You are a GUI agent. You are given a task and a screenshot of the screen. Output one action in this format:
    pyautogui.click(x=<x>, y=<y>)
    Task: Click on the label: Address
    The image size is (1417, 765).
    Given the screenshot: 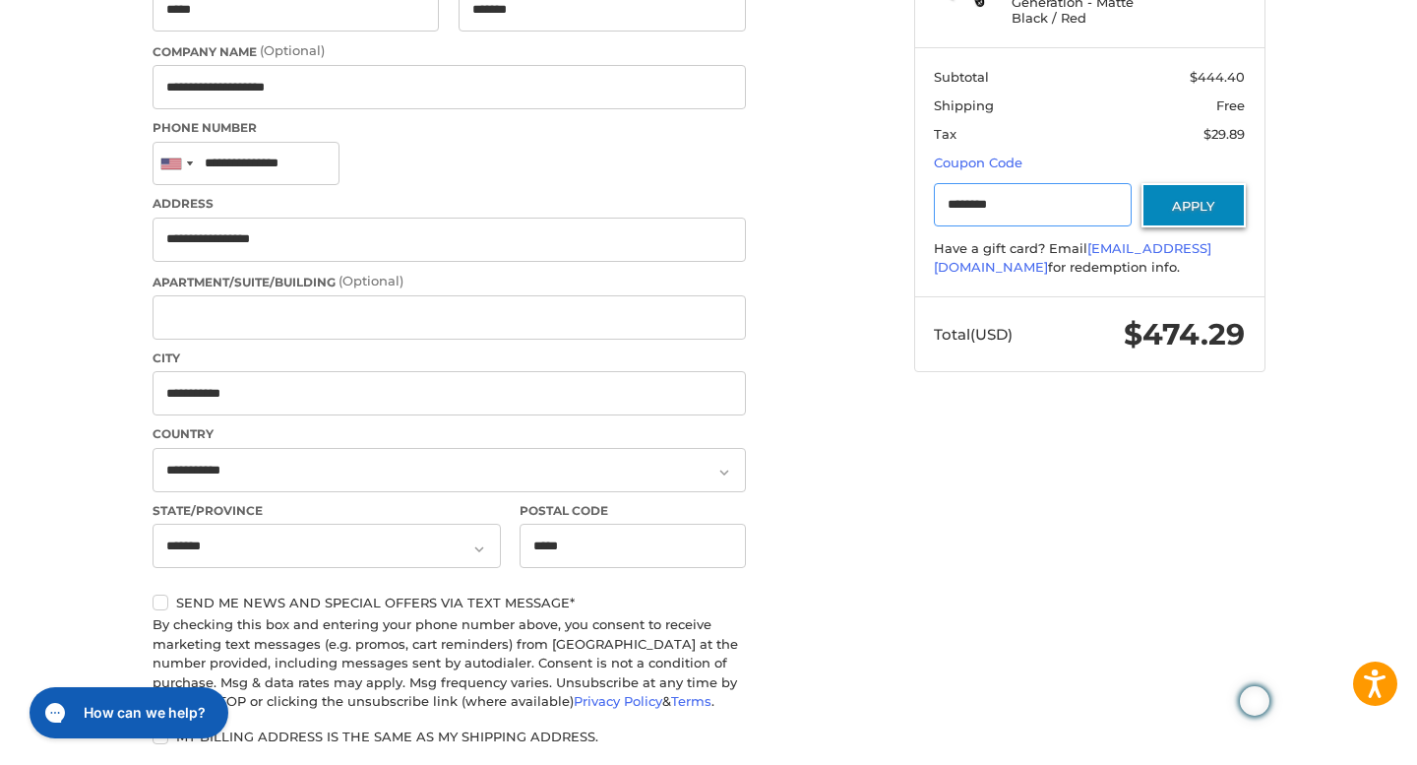 What is the action you would take?
    pyautogui.click(x=449, y=204)
    